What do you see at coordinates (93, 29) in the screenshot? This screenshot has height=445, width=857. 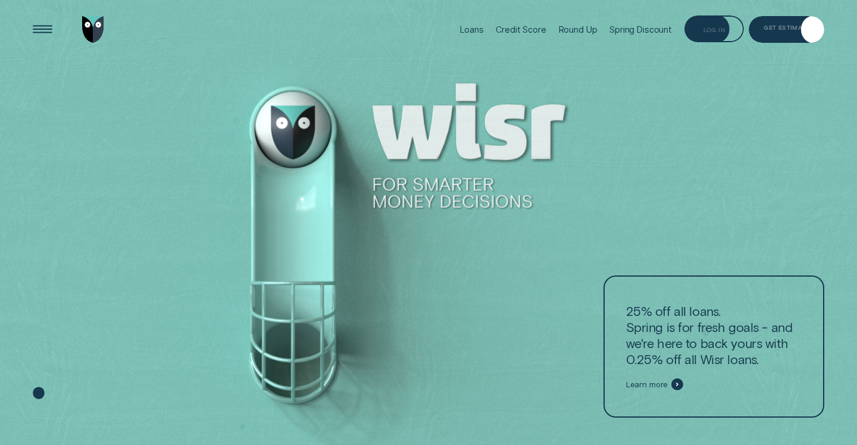 I see `img: Wisr` at bounding box center [93, 29].